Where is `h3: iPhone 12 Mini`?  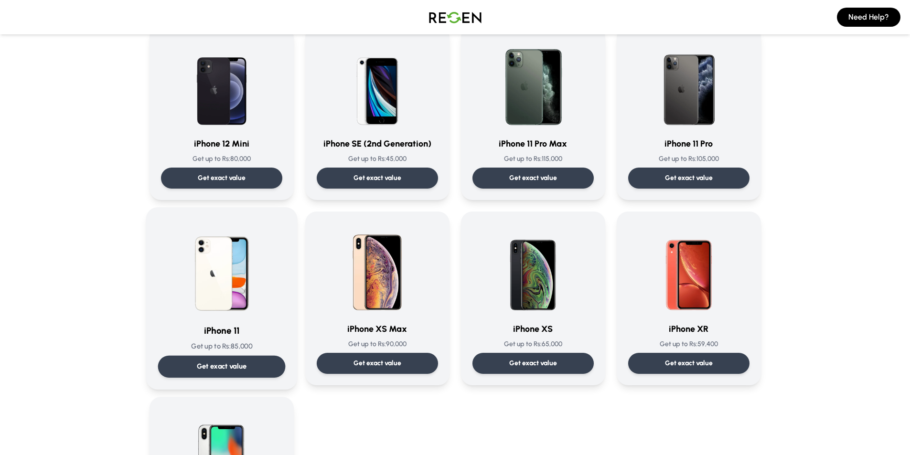 h3: iPhone 12 Mini is located at coordinates (222, 144).